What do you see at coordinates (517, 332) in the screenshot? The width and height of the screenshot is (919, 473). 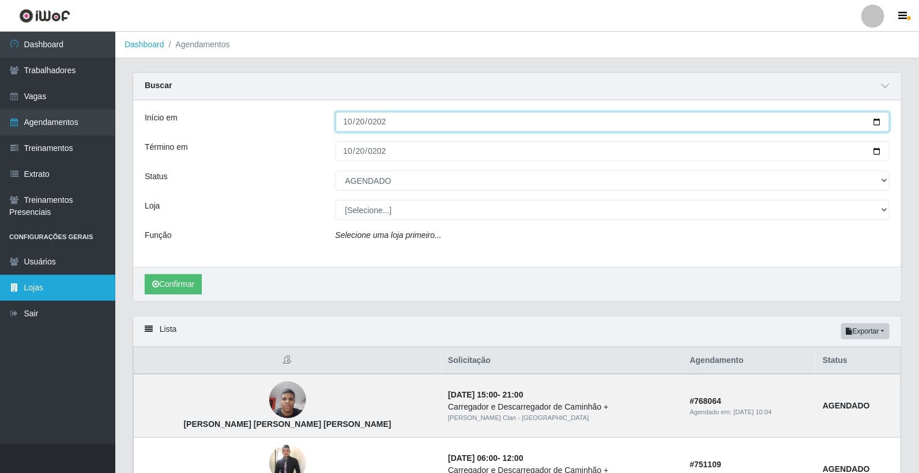 I see `div: Lista` at bounding box center [517, 332].